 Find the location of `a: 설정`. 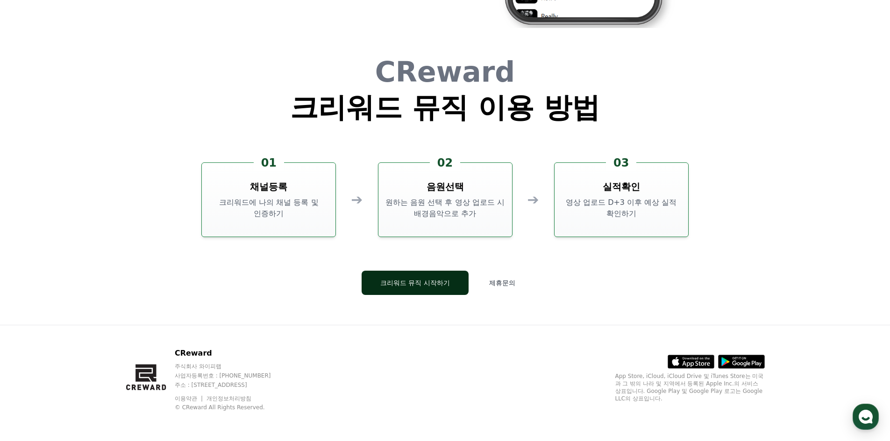

a: 설정 is located at coordinates (150, 308).